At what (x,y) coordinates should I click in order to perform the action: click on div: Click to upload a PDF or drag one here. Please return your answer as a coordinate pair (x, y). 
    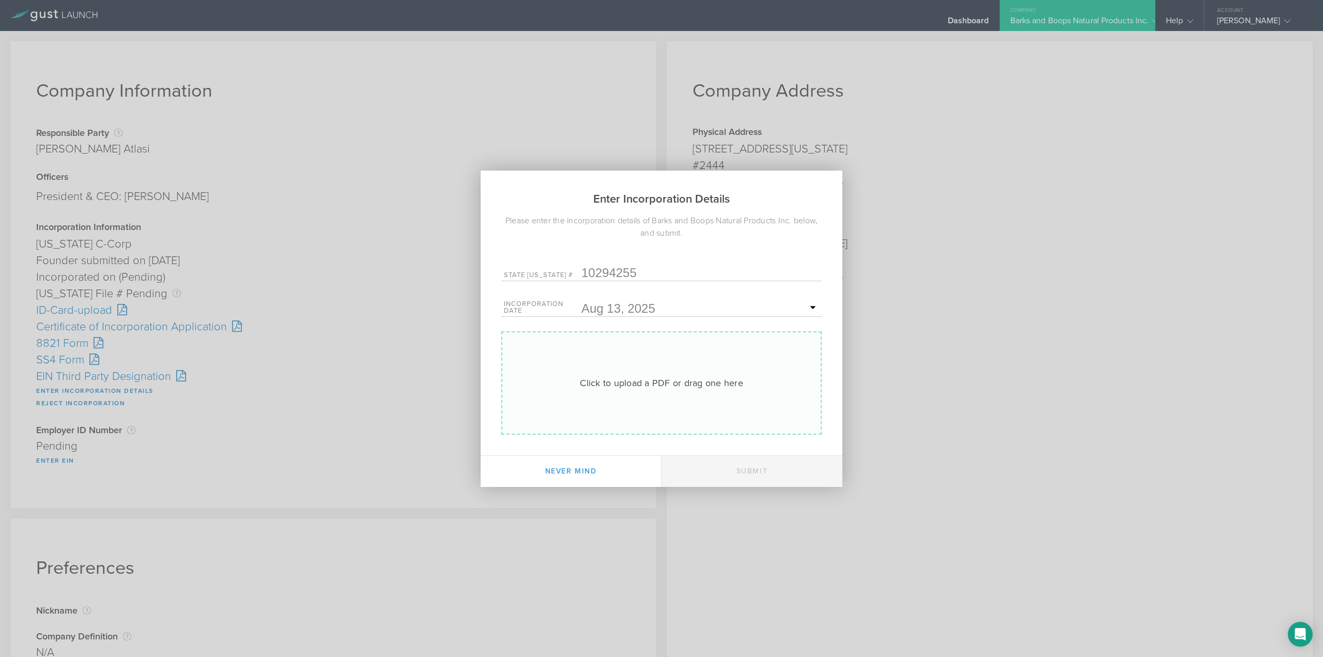
    Looking at the image, I should click on (661, 383).